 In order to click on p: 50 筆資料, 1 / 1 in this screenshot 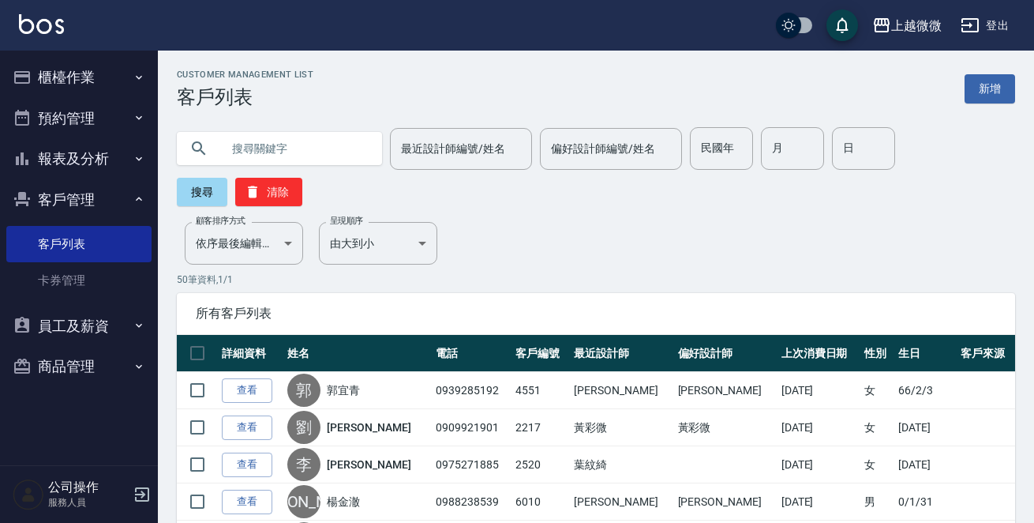, I will do `click(596, 280)`.